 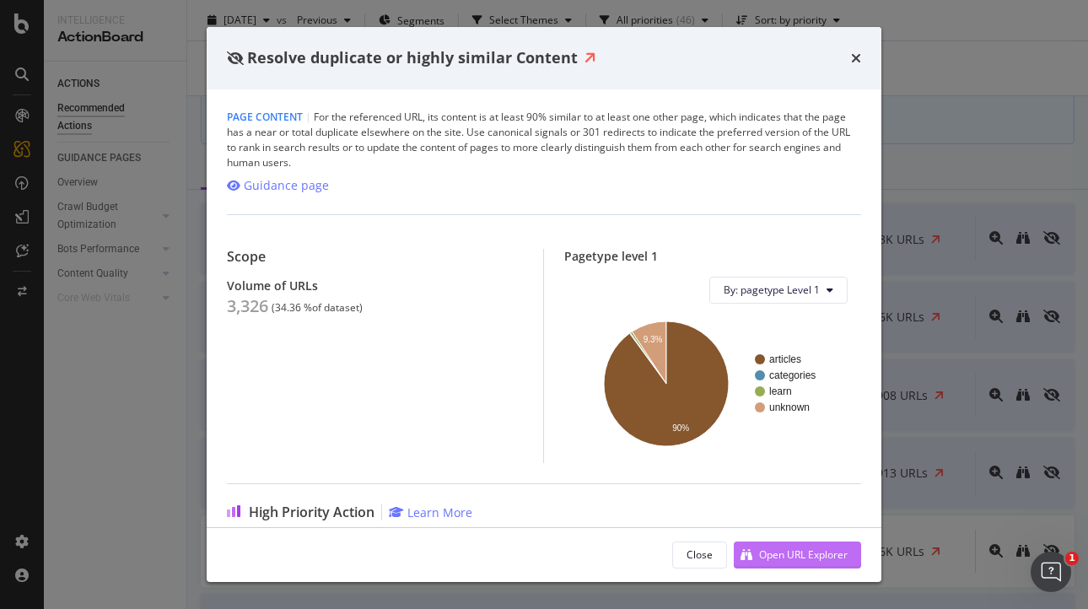 I want to click on div: Scope, so click(x=374, y=256).